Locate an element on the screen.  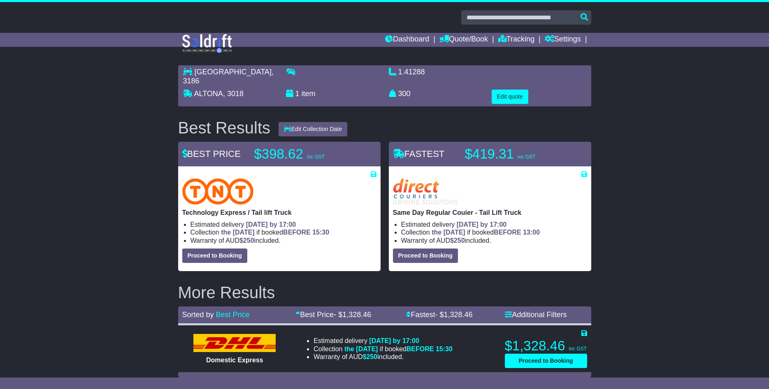
span: 300 is located at coordinates (404, 94).